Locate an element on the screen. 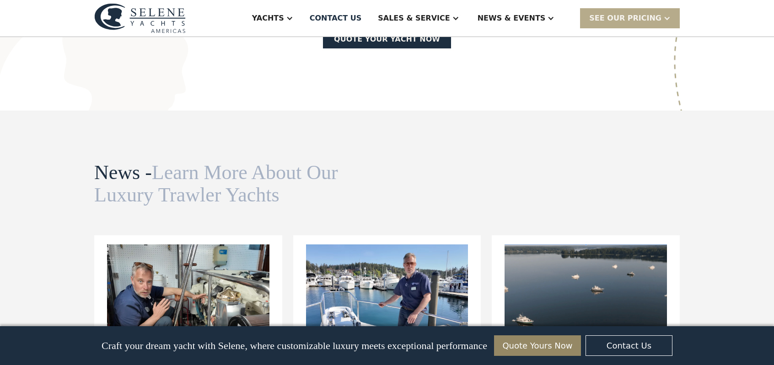 Image resolution: width=774 pixels, height=365 pixels. div: Yachts is located at coordinates (268, 18).